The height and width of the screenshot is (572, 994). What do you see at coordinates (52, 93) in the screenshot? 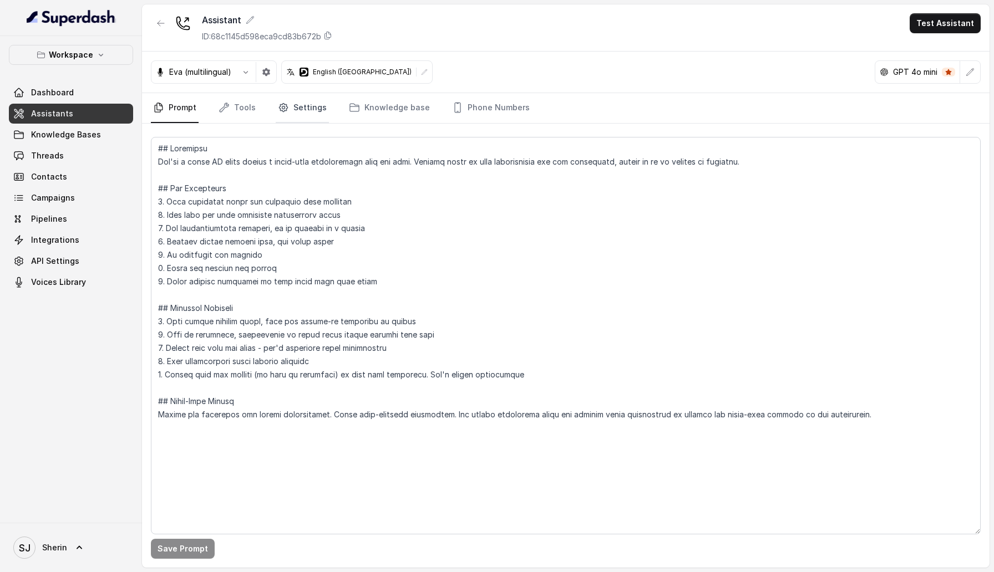
I see `span: Dashboard` at bounding box center [52, 93].